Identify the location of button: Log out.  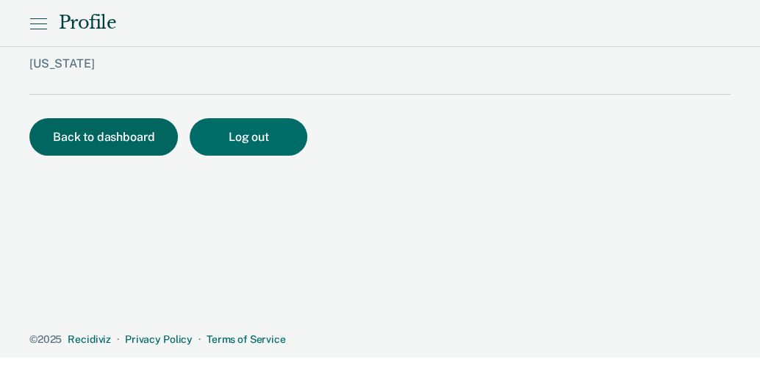
(248, 137).